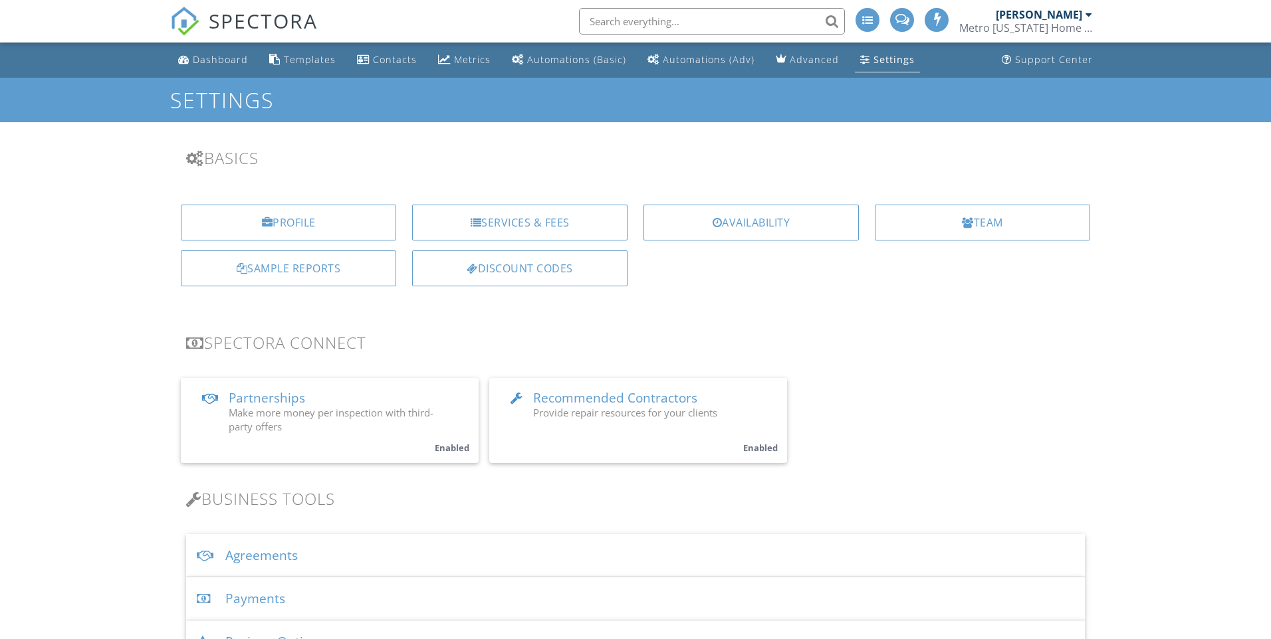 The height and width of the screenshot is (639, 1271). What do you see at coordinates (302, 60) in the screenshot?
I see `a: Templates` at bounding box center [302, 60].